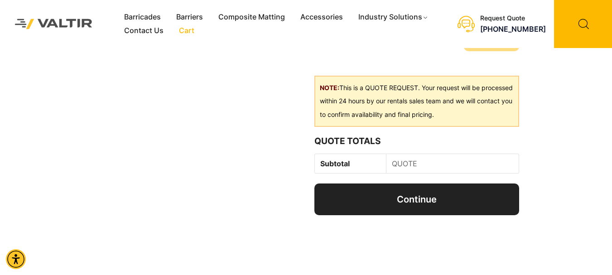 This screenshot has height=275, width=612. What do you see at coordinates (416, 141) in the screenshot?
I see `h2: Quote Totals` at bounding box center [416, 141].